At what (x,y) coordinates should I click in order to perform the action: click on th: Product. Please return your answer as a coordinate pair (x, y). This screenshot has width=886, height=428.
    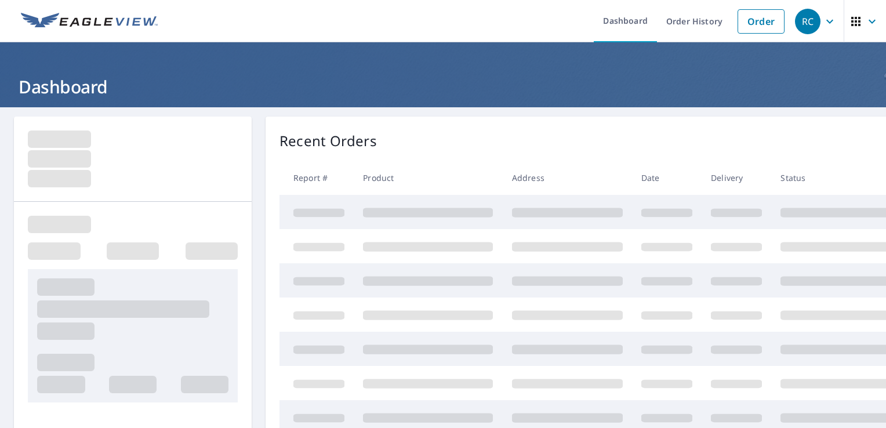
    Looking at the image, I should click on (428, 177).